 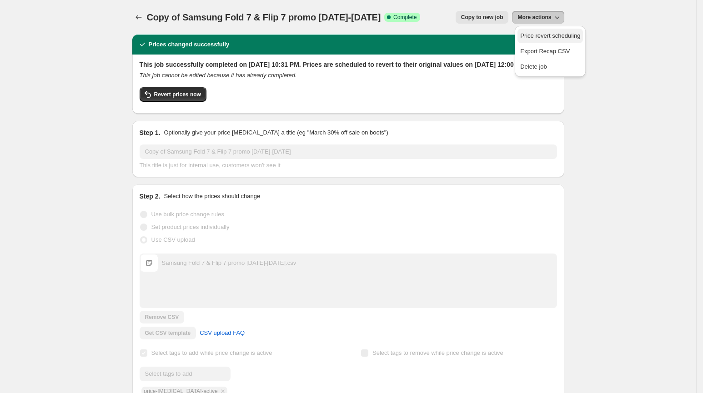 I want to click on span: Select tags to add while price change is active, so click(x=212, y=353).